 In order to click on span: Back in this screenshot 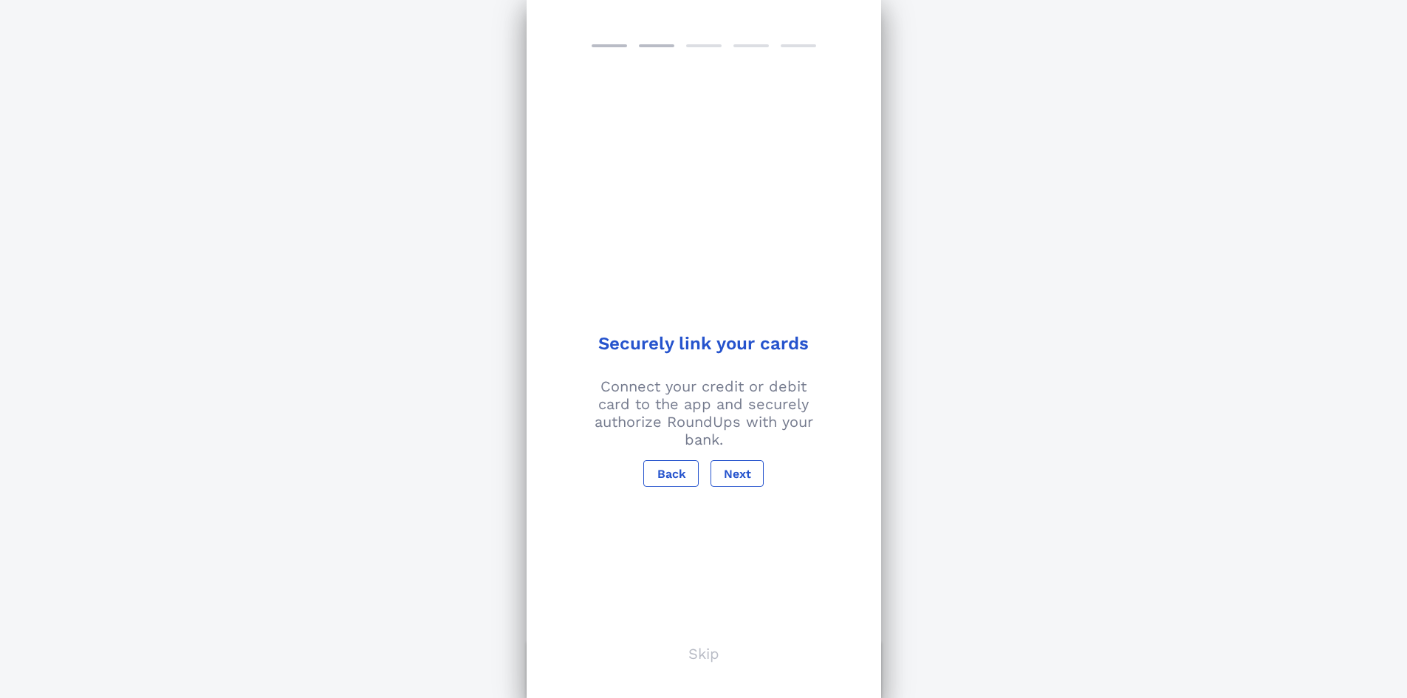, I will do `click(670, 473)`.